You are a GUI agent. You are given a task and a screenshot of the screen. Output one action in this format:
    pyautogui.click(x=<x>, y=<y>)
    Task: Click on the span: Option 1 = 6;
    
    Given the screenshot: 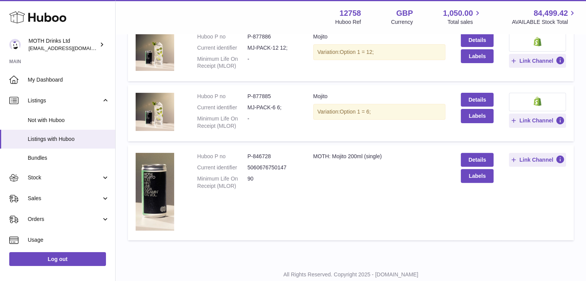 What is the action you would take?
    pyautogui.click(x=355, y=112)
    